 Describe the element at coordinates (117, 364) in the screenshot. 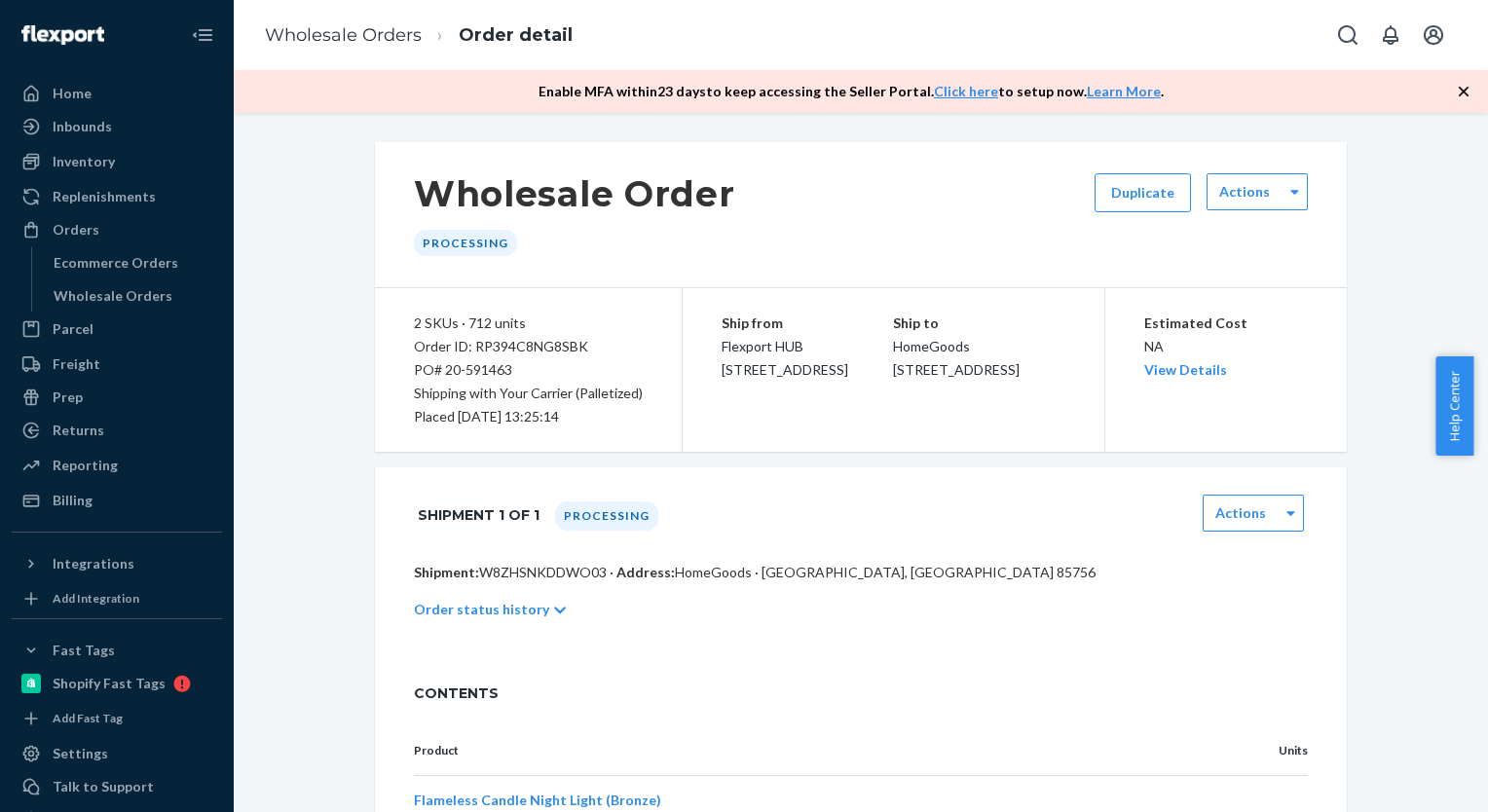

I see `a: Freight` at that location.